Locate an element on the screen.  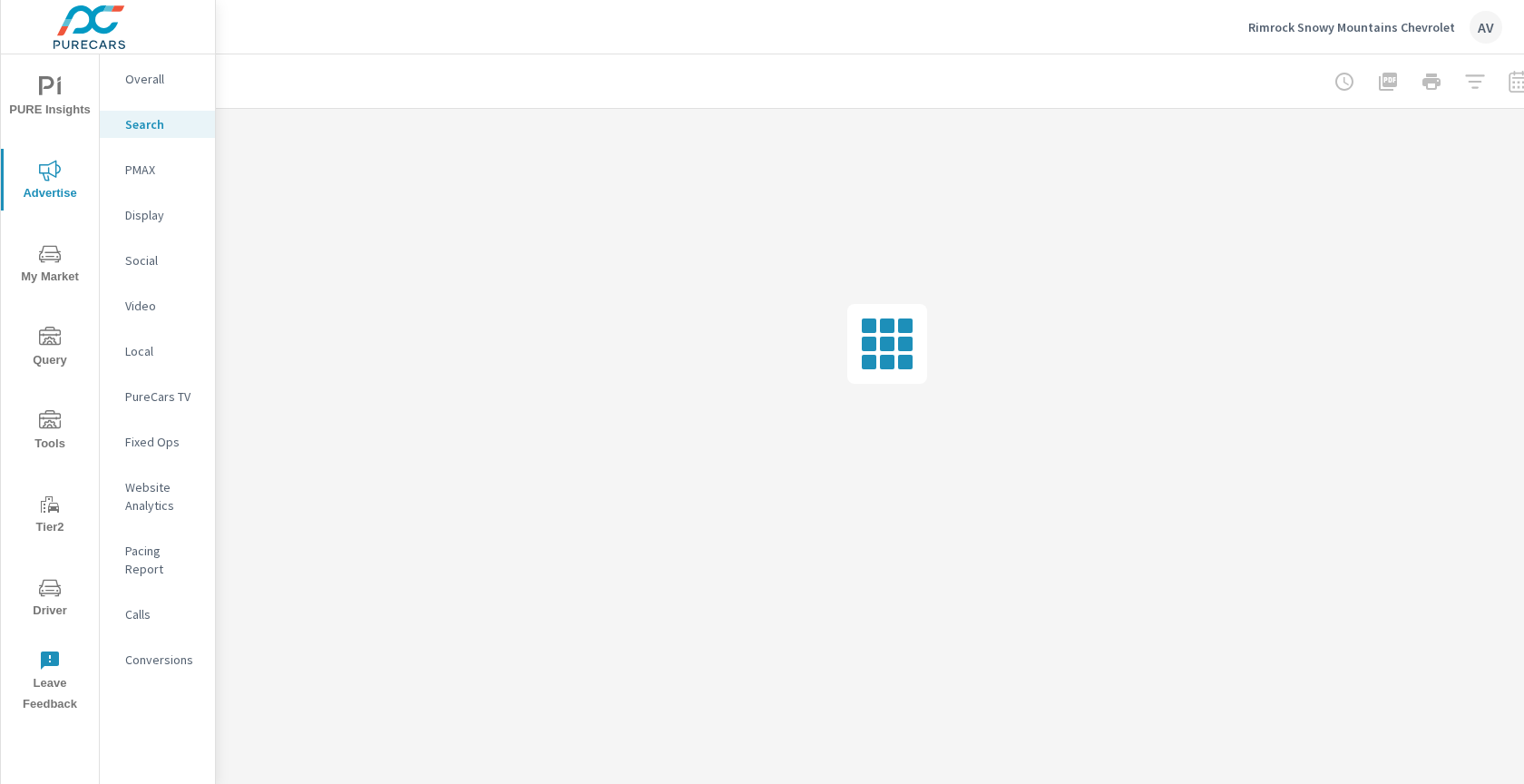
p: Display is located at coordinates (162, 215).